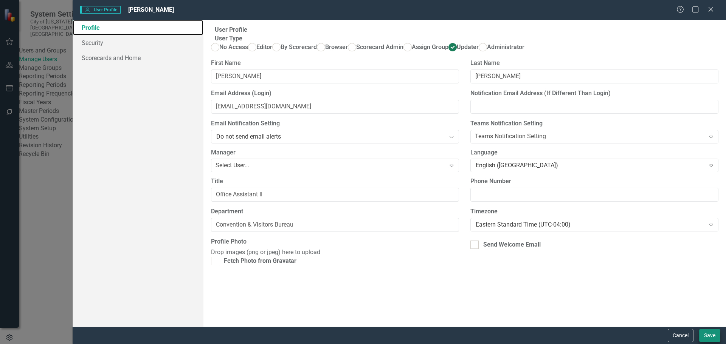 The image size is (726, 344). Describe the element at coordinates (335, 93) in the screenshot. I see `label: Email Address (Login)` at that location.